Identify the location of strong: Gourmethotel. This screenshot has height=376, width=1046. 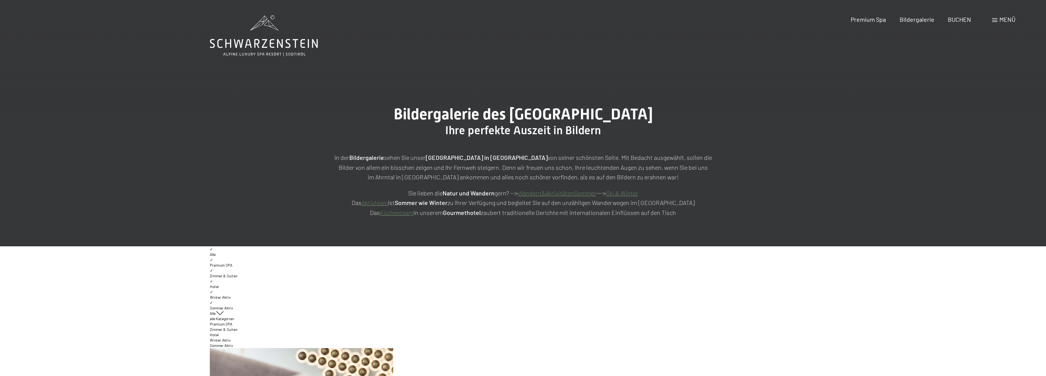
(461, 212).